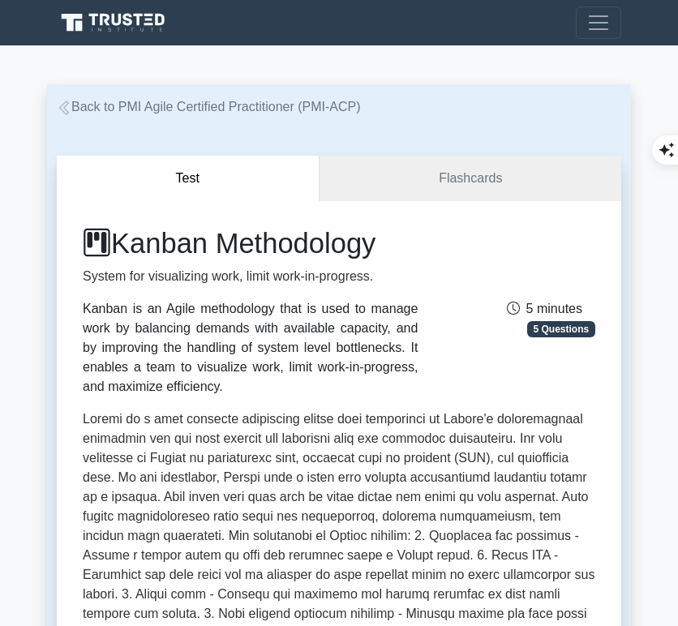 The height and width of the screenshot is (626, 678). I want to click on div: Kanban is an Agile methodology that is used to manage work by balancing demands with available ca..., so click(250, 348).